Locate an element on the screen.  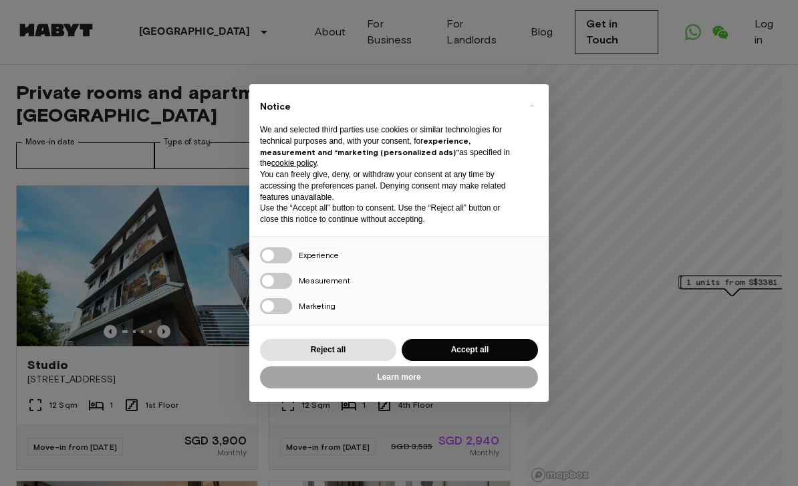
p: Use the “Accept all” button to consent. Use the “Reject all” button or close this notice to conti... is located at coordinates (388, 214).